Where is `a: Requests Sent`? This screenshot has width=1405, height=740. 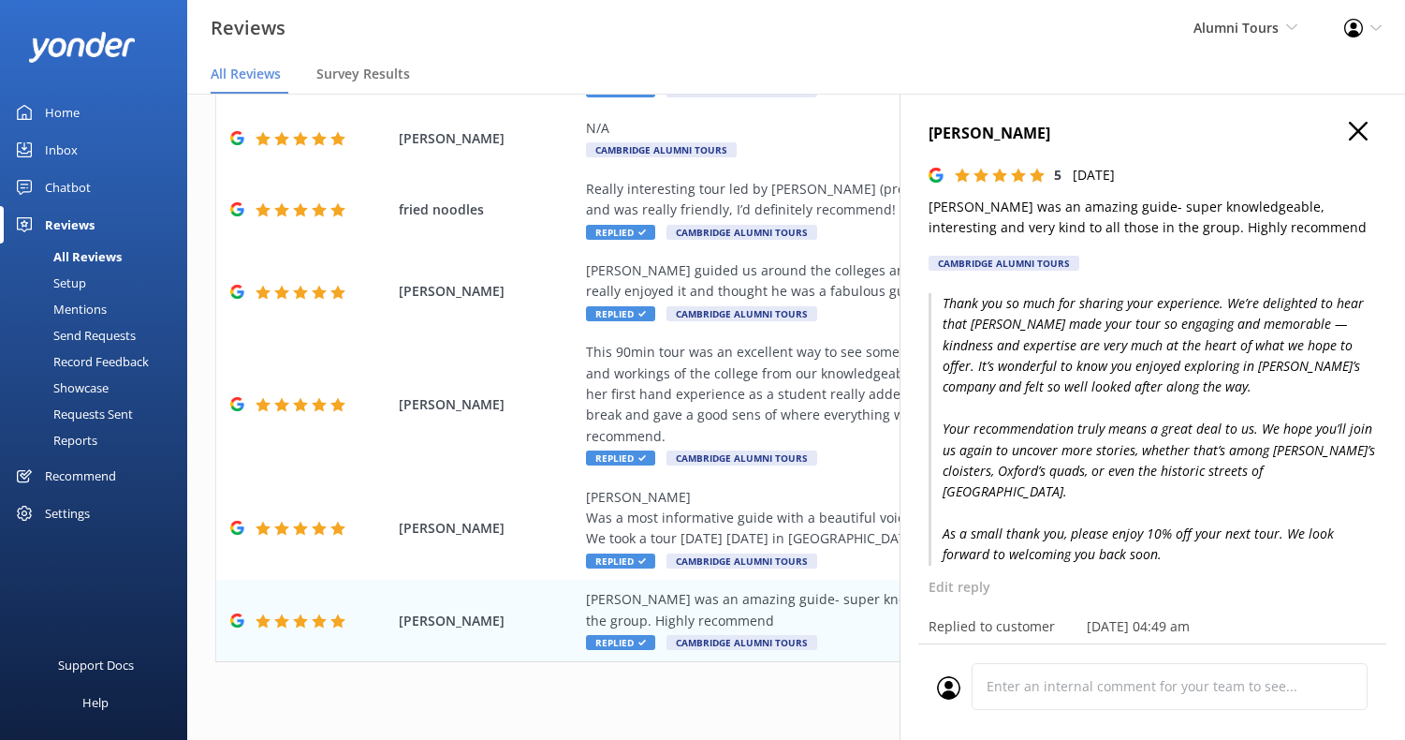
a: Requests Sent is located at coordinates (99, 414).